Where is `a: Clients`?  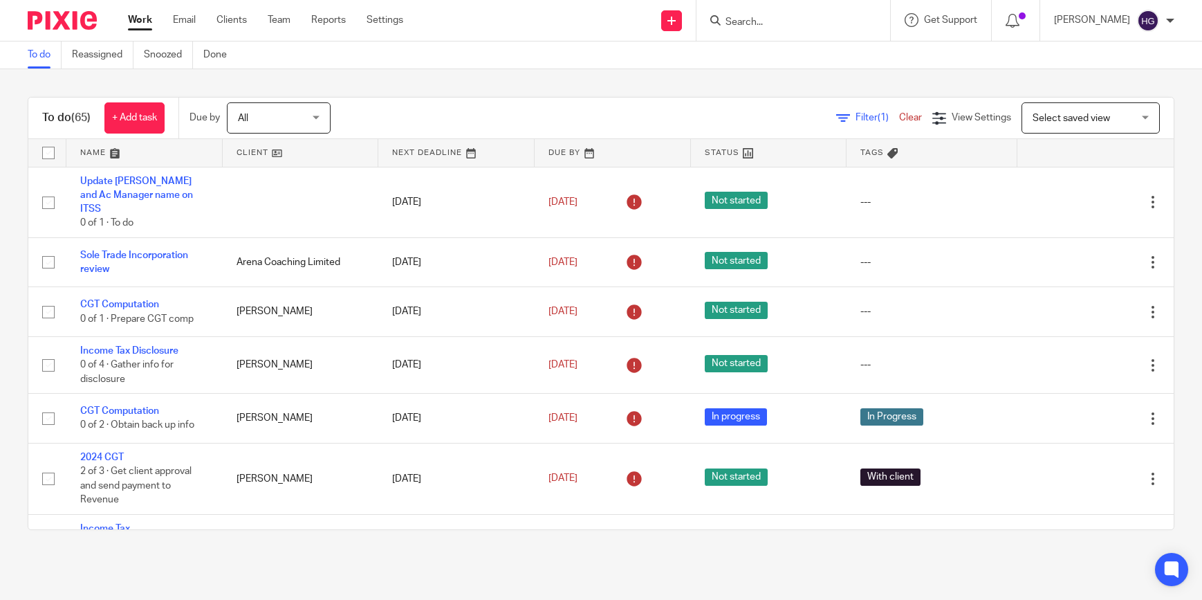
a: Clients is located at coordinates (232, 20).